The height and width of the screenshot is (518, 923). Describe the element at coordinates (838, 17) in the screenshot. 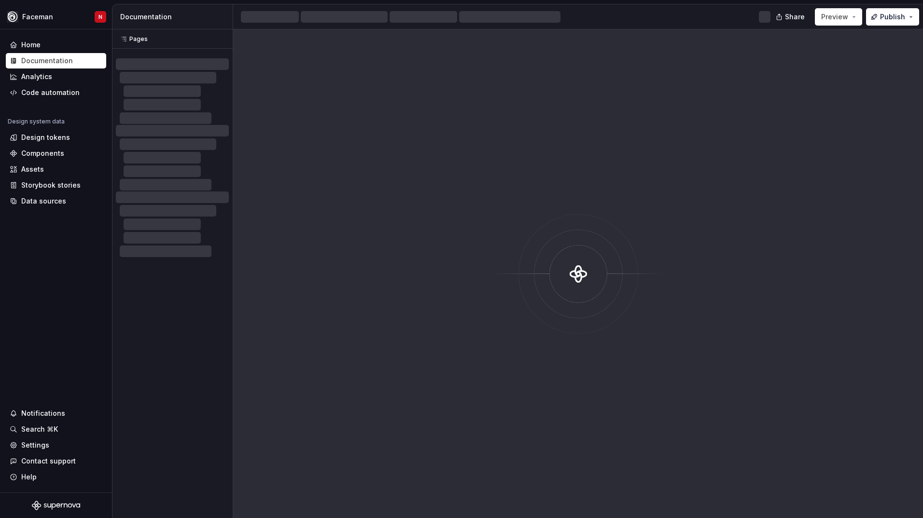

I see `button: Preview` at that location.